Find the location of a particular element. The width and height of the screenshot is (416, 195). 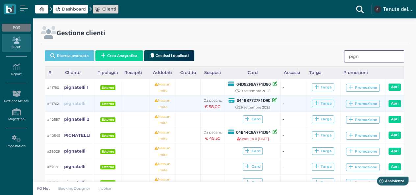

a: Dashboard is located at coordinates (70, 9).